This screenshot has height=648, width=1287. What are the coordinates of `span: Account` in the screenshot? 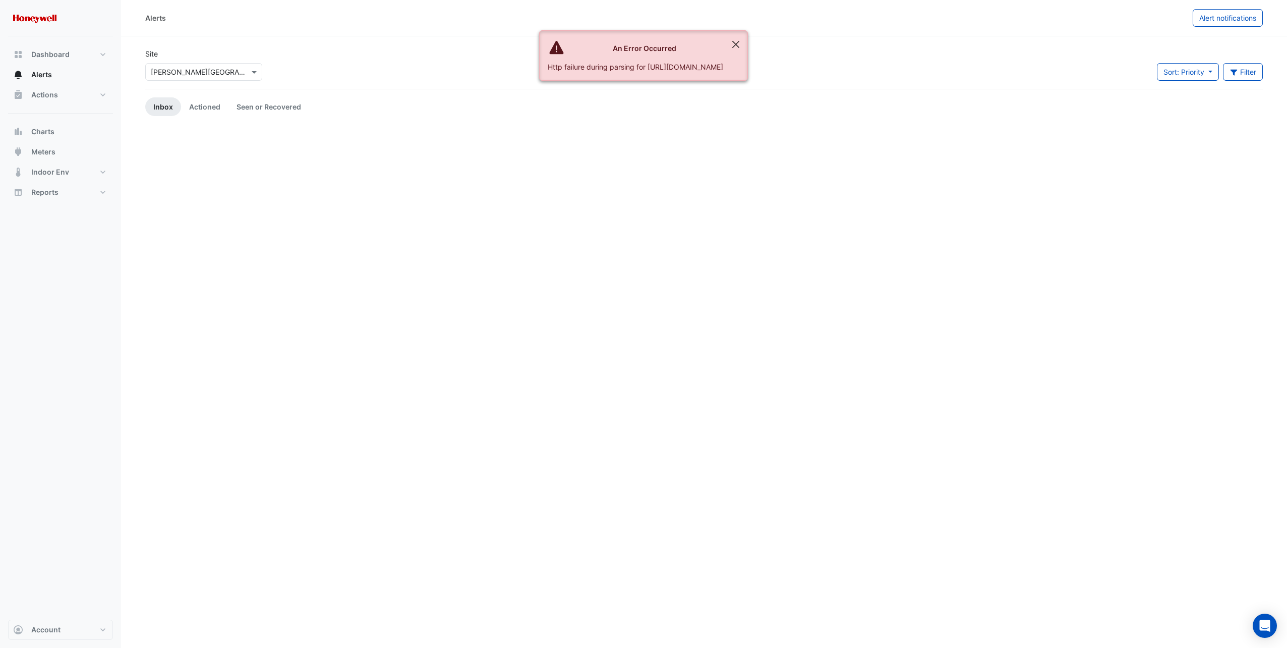 It's located at (46, 629).